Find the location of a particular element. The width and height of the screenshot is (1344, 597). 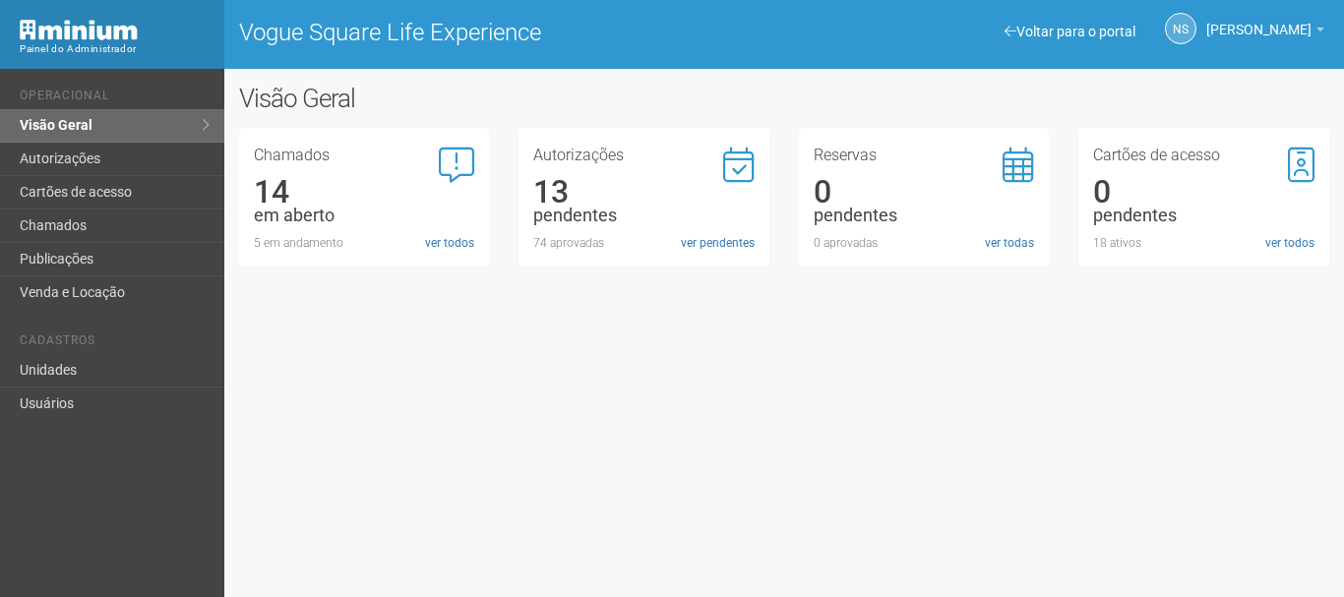

h3: Chamados is located at coordinates (364, 155).